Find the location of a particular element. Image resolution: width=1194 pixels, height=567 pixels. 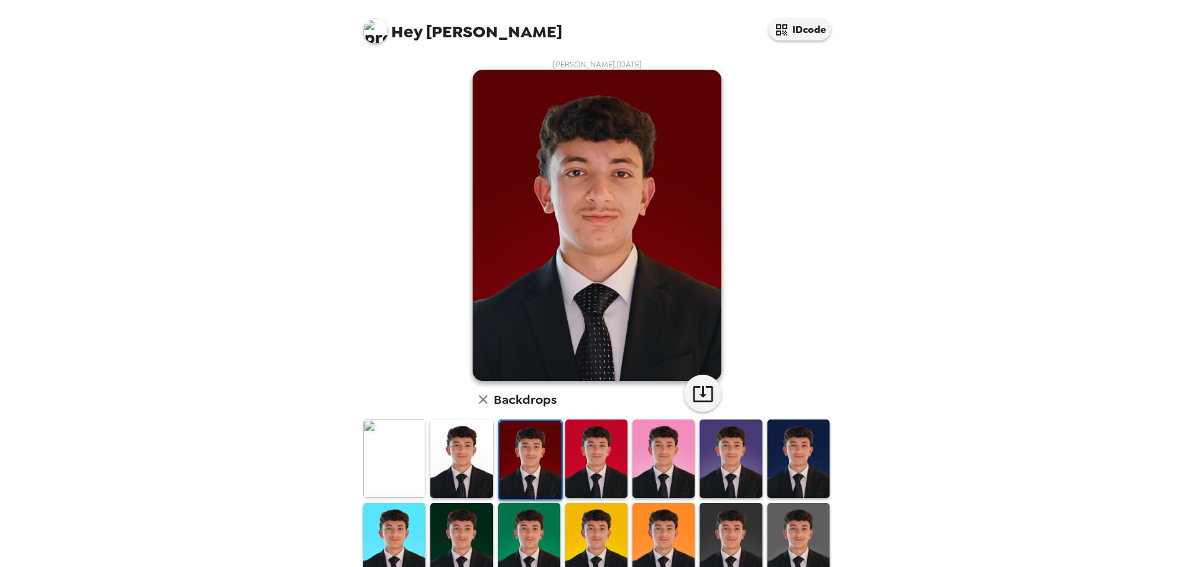

img: profile pic is located at coordinates (376, 31).